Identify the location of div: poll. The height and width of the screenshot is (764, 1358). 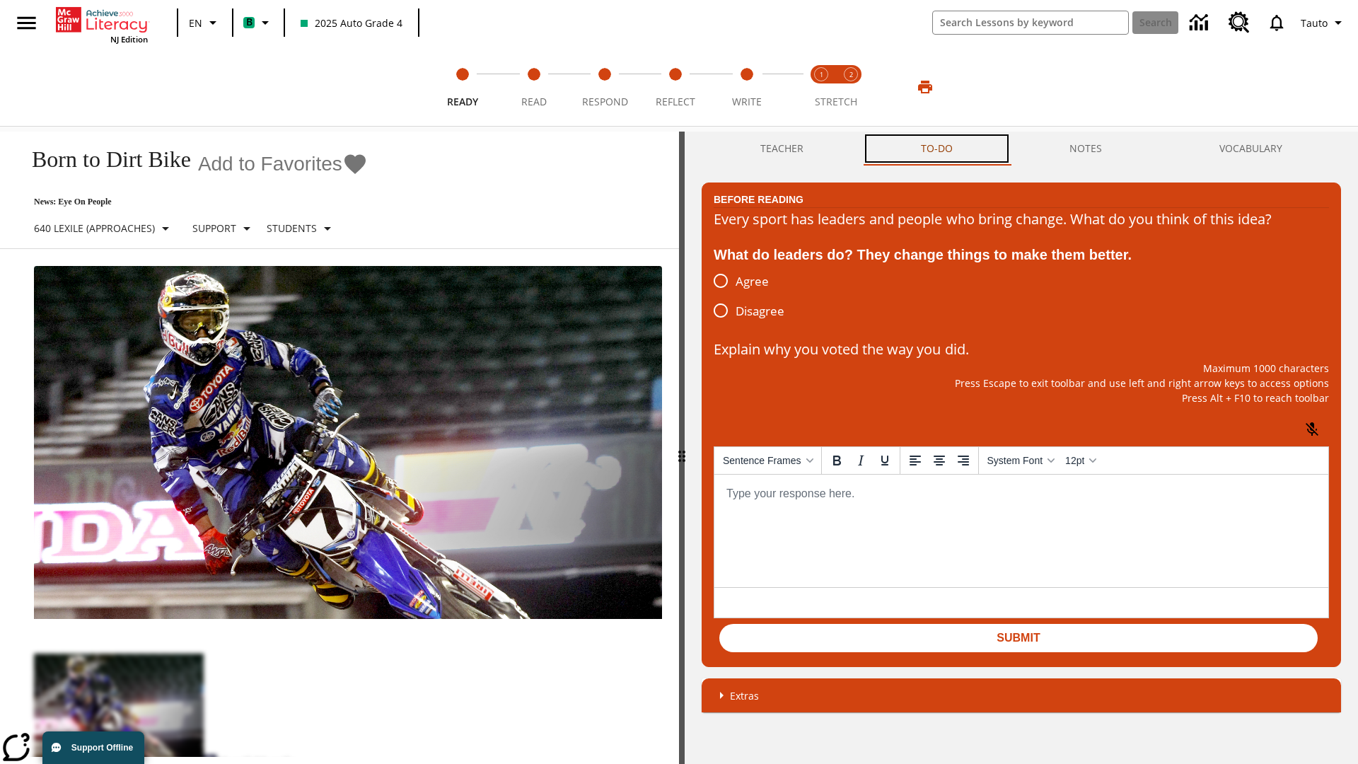
(755, 296).